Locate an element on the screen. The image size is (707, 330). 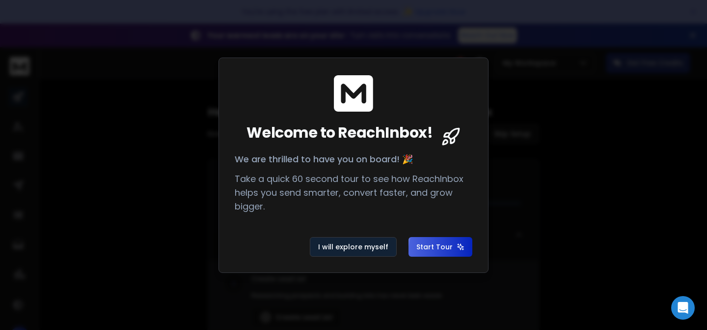
div: Open Intercom Messenger is located at coordinates (683, 307).